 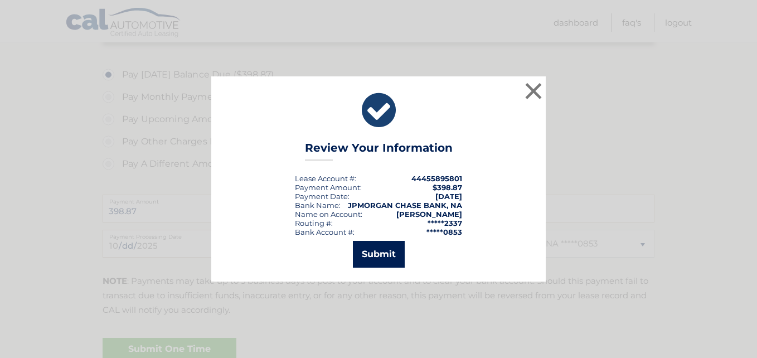 What do you see at coordinates (328, 214) in the screenshot?
I see `div: Name on Account:` at bounding box center [328, 214].